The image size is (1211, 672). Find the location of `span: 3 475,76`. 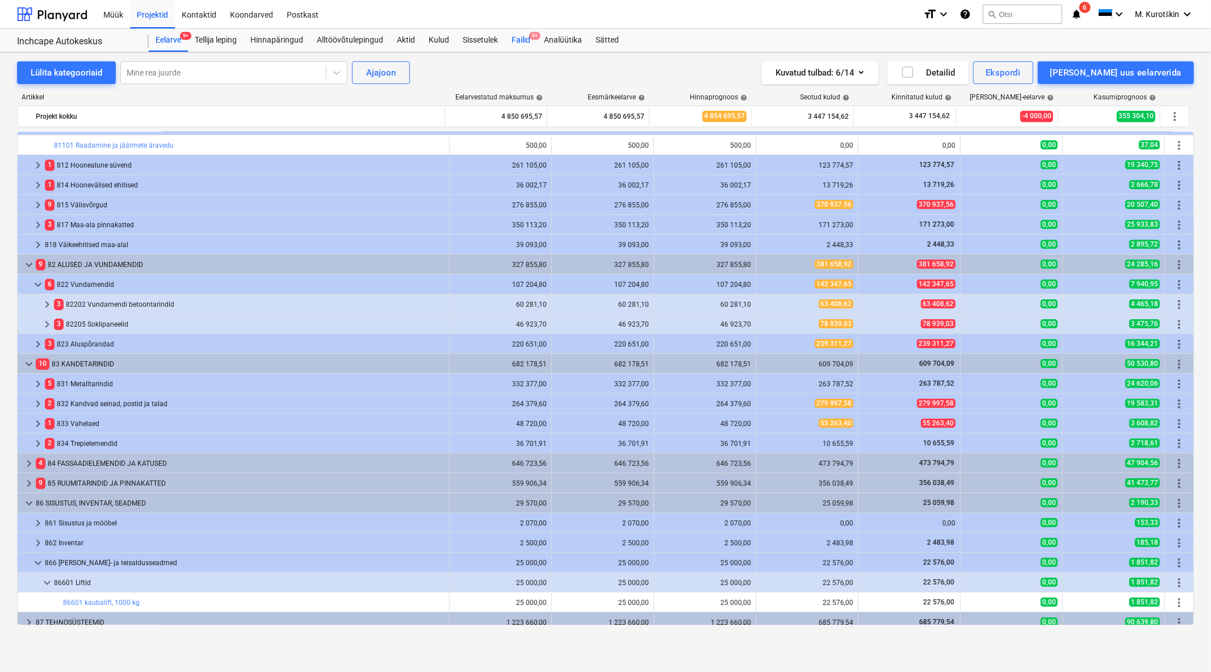

span: 3 475,76 is located at coordinates (1145, 324).